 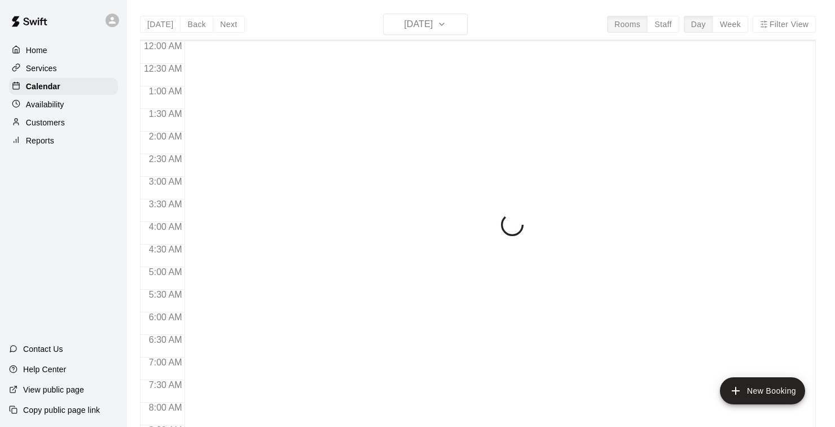 What do you see at coordinates (165, 294) in the screenshot?
I see `span: 5:30 AM` at bounding box center [165, 294].